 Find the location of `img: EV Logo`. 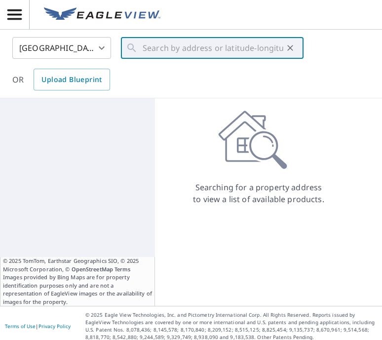

img: EV Logo is located at coordinates (102, 15).